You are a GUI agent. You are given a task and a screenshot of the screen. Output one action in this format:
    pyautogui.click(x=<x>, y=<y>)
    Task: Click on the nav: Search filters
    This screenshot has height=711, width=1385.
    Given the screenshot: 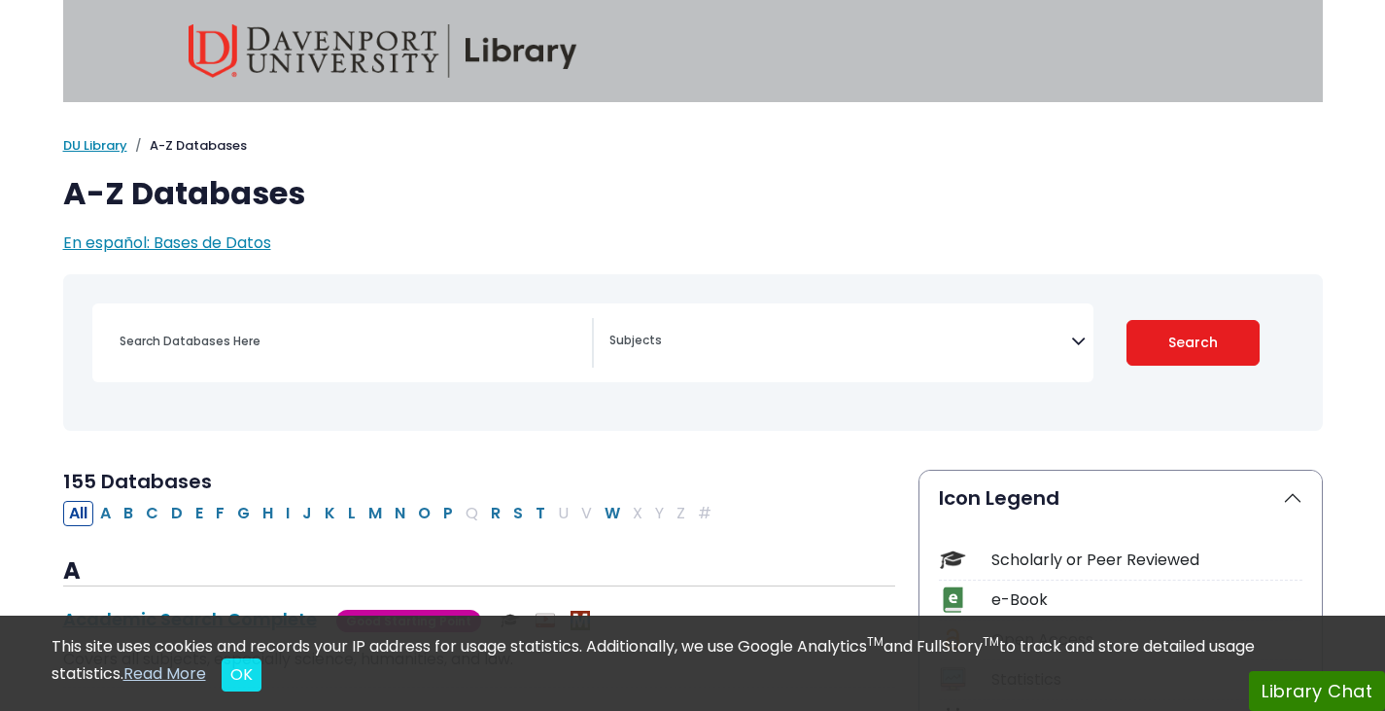 What is the action you would take?
    pyautogui.click(x=693, y=352)
    